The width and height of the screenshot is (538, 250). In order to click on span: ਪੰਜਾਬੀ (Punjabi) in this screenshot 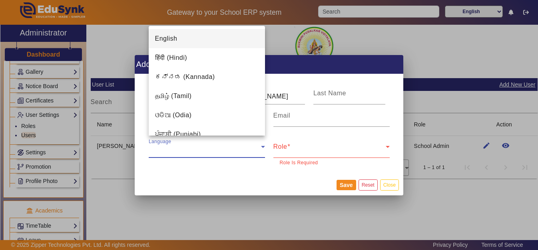, I will do `click(178, 135)`.